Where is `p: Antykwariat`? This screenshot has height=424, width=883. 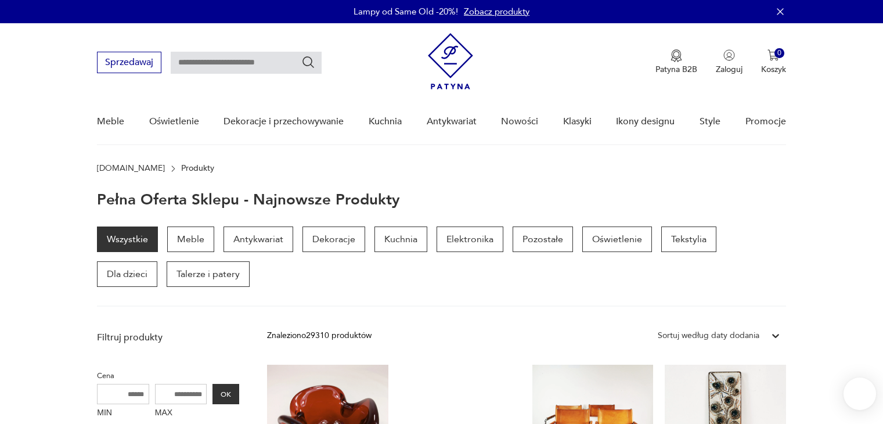 p: Antykwariat is located at coordinates (258, 239).